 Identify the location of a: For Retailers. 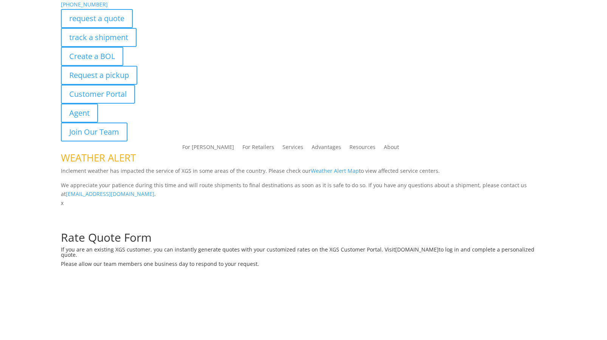
(258, 149).